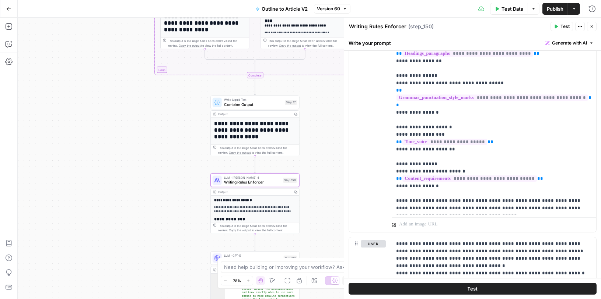  I want to click on button: user, so click(373, 244).